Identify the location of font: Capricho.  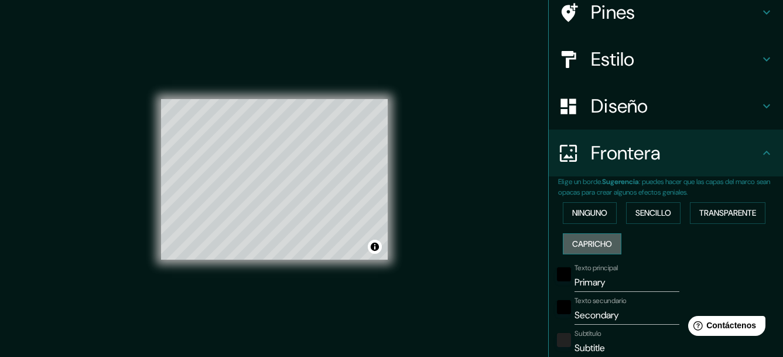
(592, 244).